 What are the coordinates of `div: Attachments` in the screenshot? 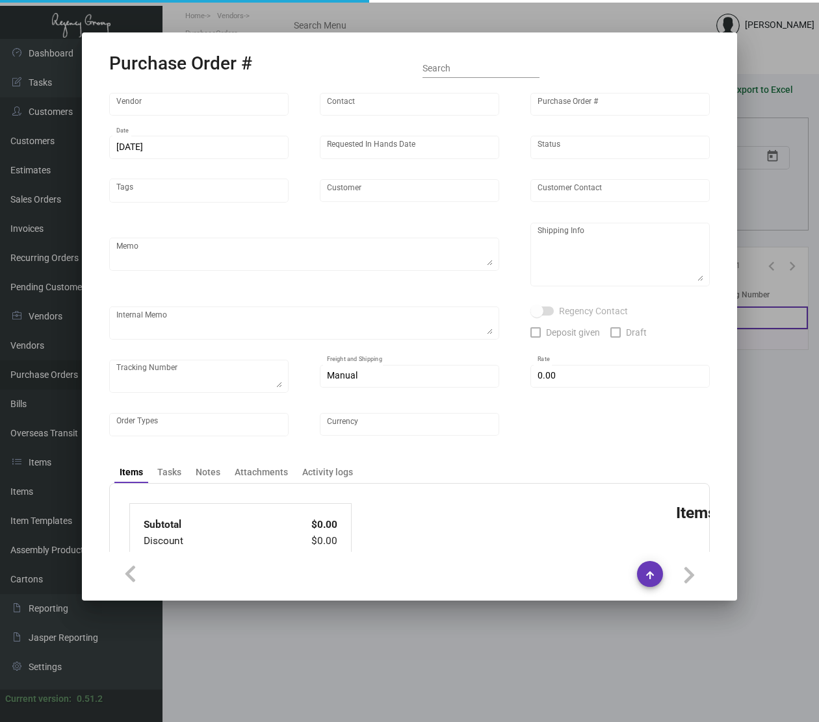 It's located at (261, 472).